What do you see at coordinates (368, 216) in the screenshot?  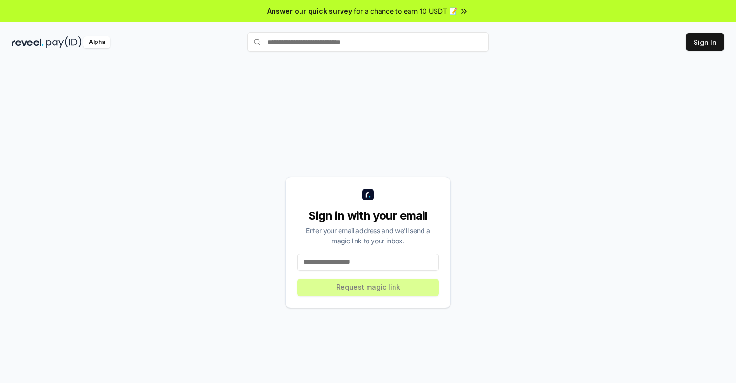 I see `div: Sign in with your email` at bounding box center [368, 216].